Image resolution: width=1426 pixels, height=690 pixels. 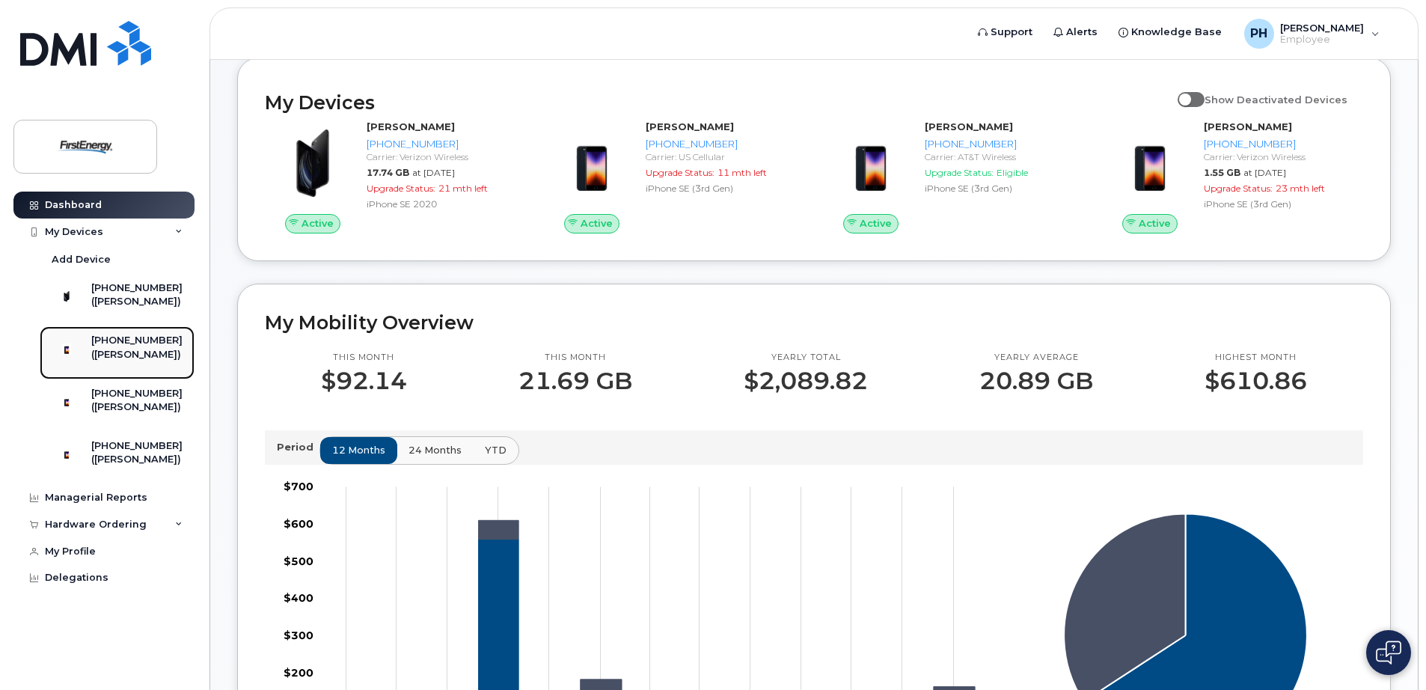 I want to click on tspan: $300, so click(x=299, y=635).